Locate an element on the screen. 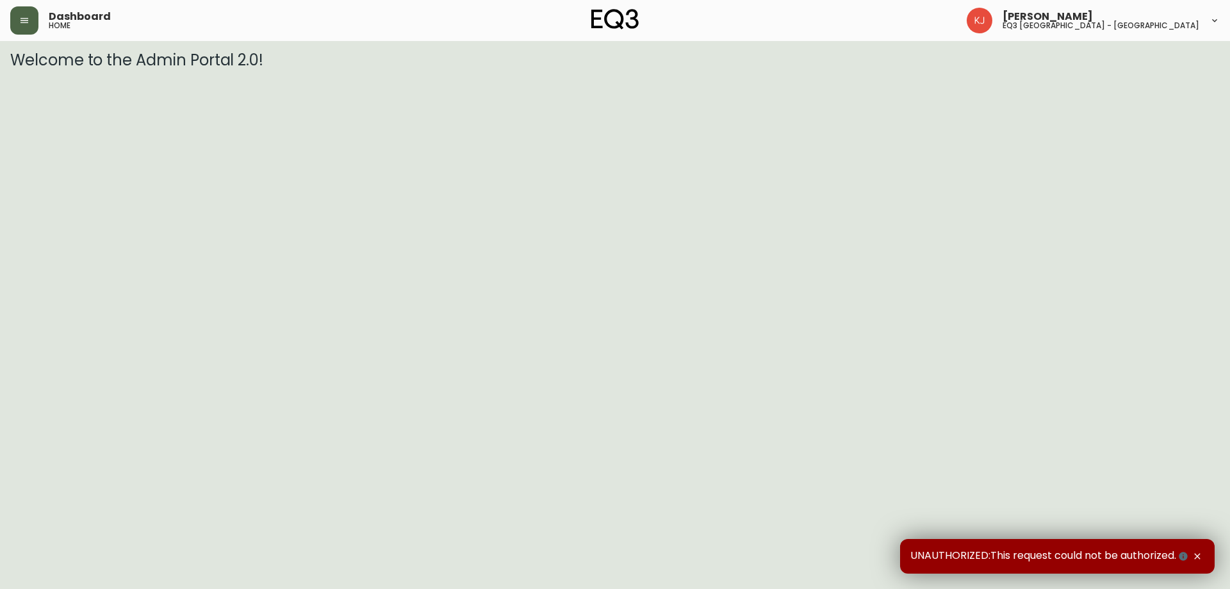  h3: Welcome to the Admin Portal 2.0! is located at coordinates (615, 60).